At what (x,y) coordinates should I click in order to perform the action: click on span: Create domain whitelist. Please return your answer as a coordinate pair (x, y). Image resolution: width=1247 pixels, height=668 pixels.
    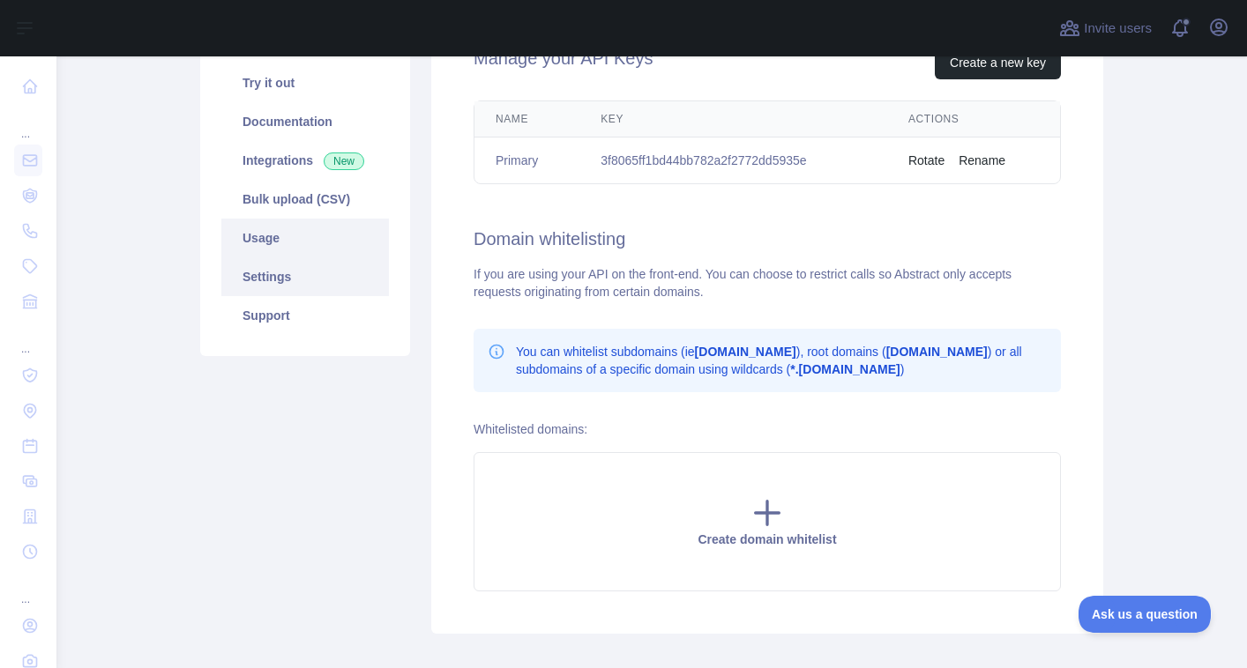
    Looking at the image, I should click on (766, 540).